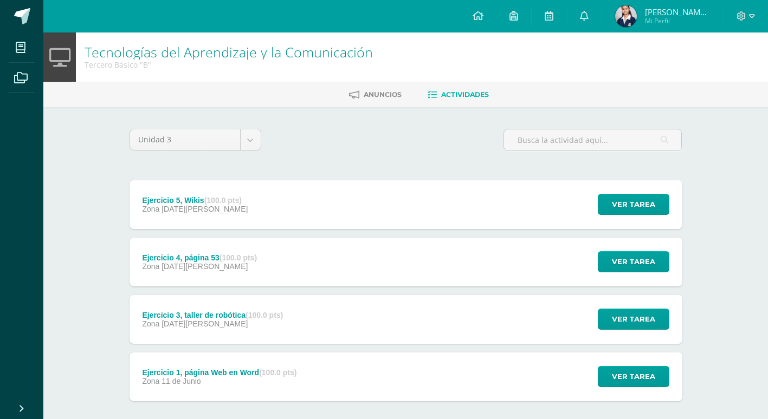 This screenshot has width=768, height=419. Describe the element at coordinates (194, 200) in the screenshot. I see `div: Ejercicio 5, Wikis` at that location.